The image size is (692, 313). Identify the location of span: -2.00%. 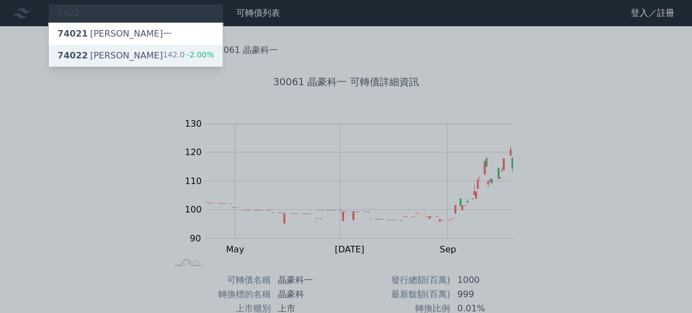
(200, 55).